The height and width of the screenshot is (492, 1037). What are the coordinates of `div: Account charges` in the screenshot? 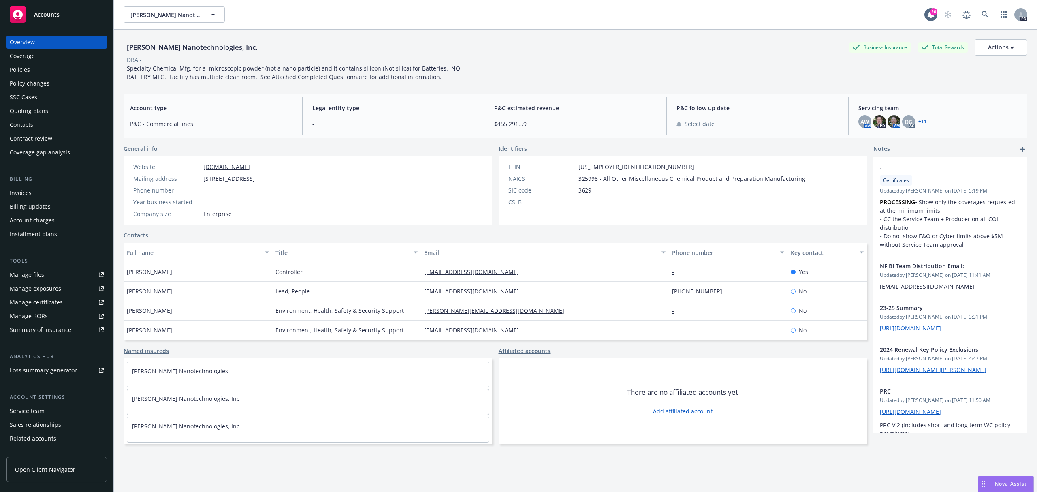 It's located at (32, 220).